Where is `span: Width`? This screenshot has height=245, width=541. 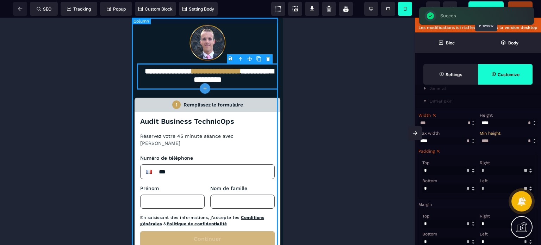 span: Width is located at coordinates (424, 115).